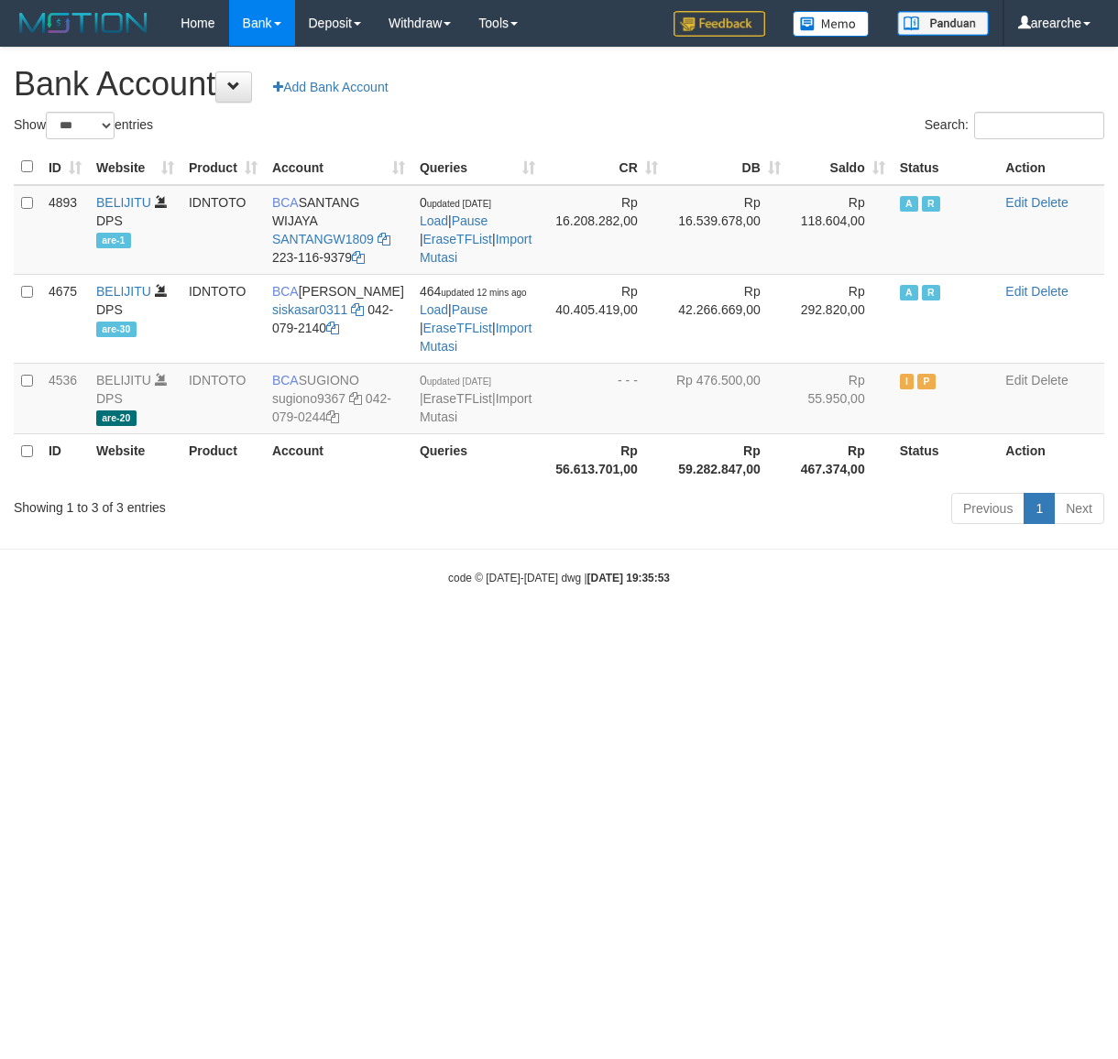 This screenshot has height=1059, width=1118. Describe the element at coordinates (840, 459) in the screenshot. I see `th: Rp 467.374,00` at that location.